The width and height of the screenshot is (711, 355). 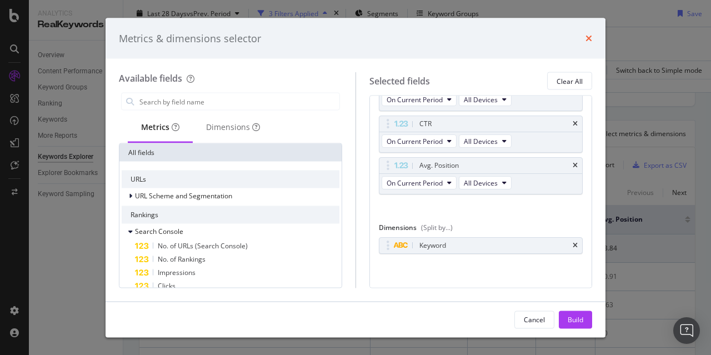 What do you see at coordinates (687, 331) in the screenshot?
I see `div: Open Intercom Messenger` at bounding box center [687, 331].